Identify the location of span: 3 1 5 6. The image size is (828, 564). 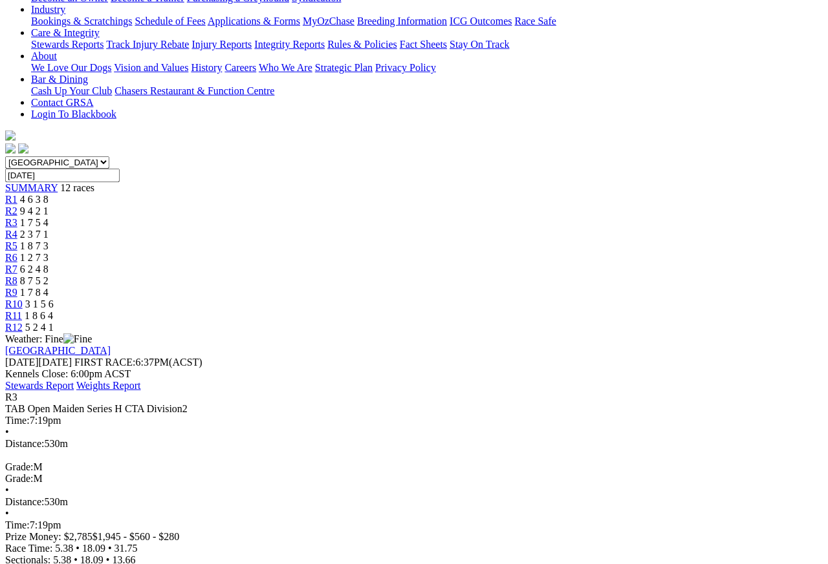
(39, 304).